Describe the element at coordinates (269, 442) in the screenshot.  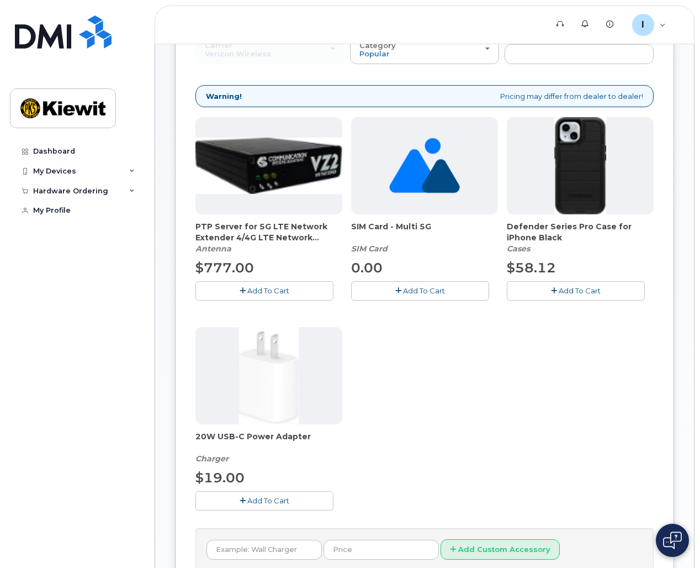
I see `span: 20W USB-C Power Adapter` at that location.